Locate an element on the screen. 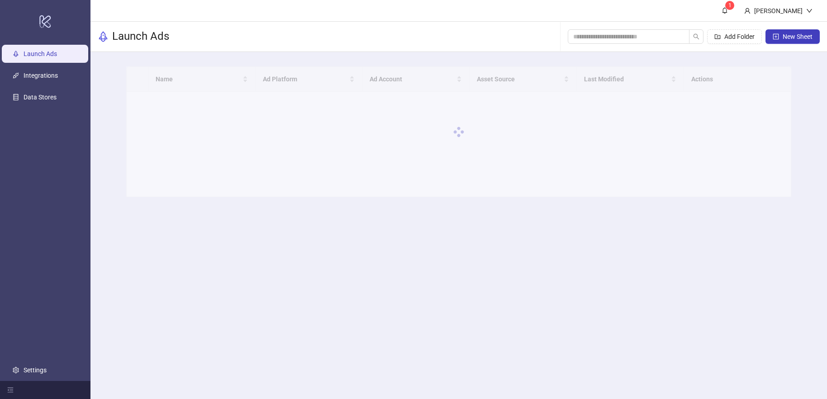  a: Data Stores is located at coordinates (40, 97).